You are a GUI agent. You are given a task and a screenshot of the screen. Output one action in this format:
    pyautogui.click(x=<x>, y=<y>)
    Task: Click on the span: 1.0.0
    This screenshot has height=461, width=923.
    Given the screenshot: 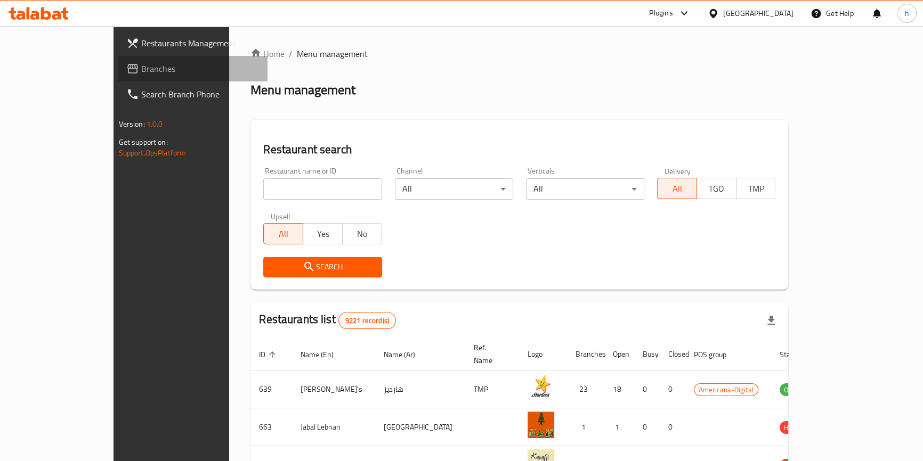 What is the action you would take?
    pyautogui.click(x=155, y=124)
    